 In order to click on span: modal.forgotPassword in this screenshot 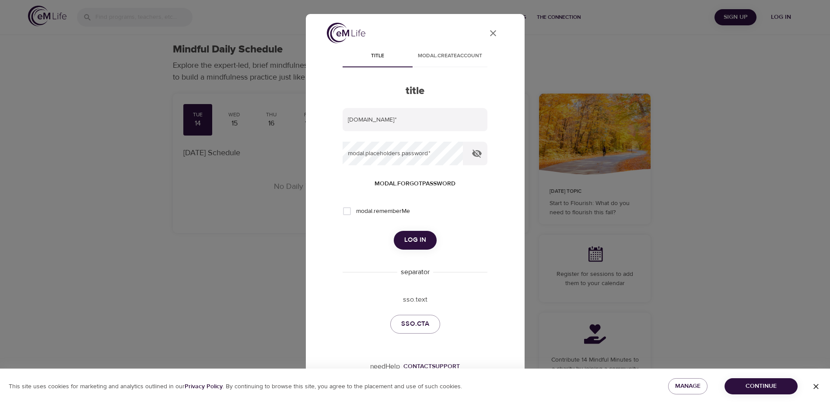, I will do `click(415, 184)`.